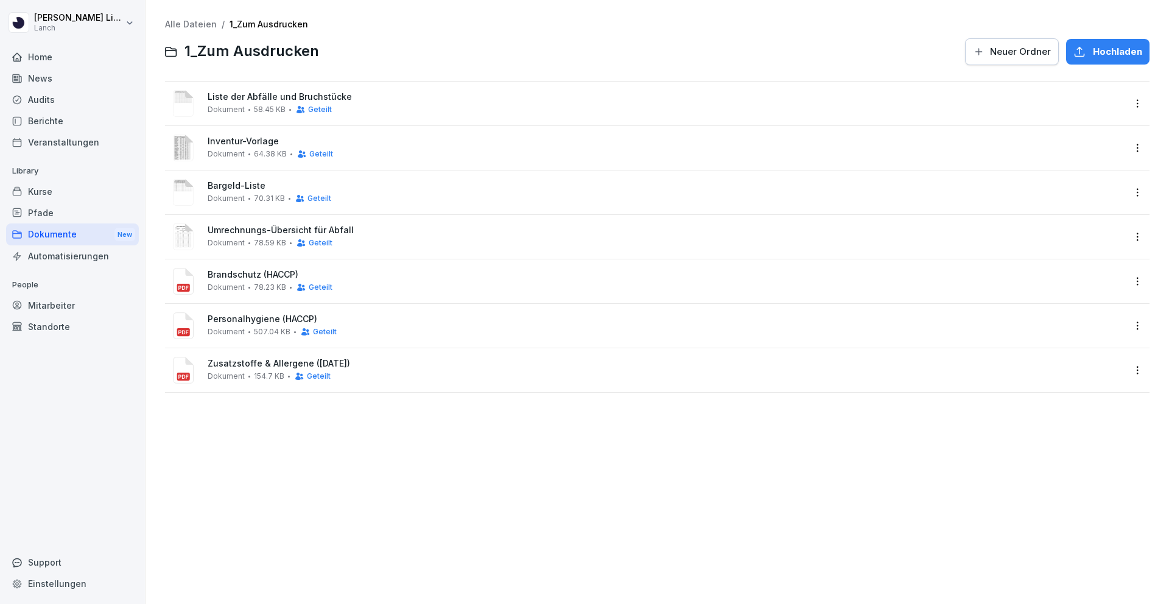 The image size is (1169, 604). What do you see at coordinates (666, 186) in the screenshot?
I see `span: Bargeld-Liste` at bounding box center [666, 186].